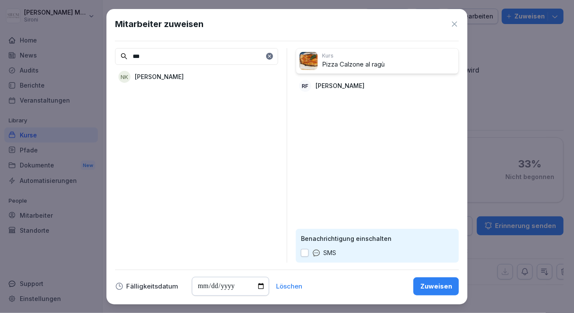 Image resolution: width=574 pixels, height=313 pixels. What do you see at coordinates (389, 64) in the screenshot?
I see `p: Pizza Calzone al ragù` at bounding box center [389, 64].